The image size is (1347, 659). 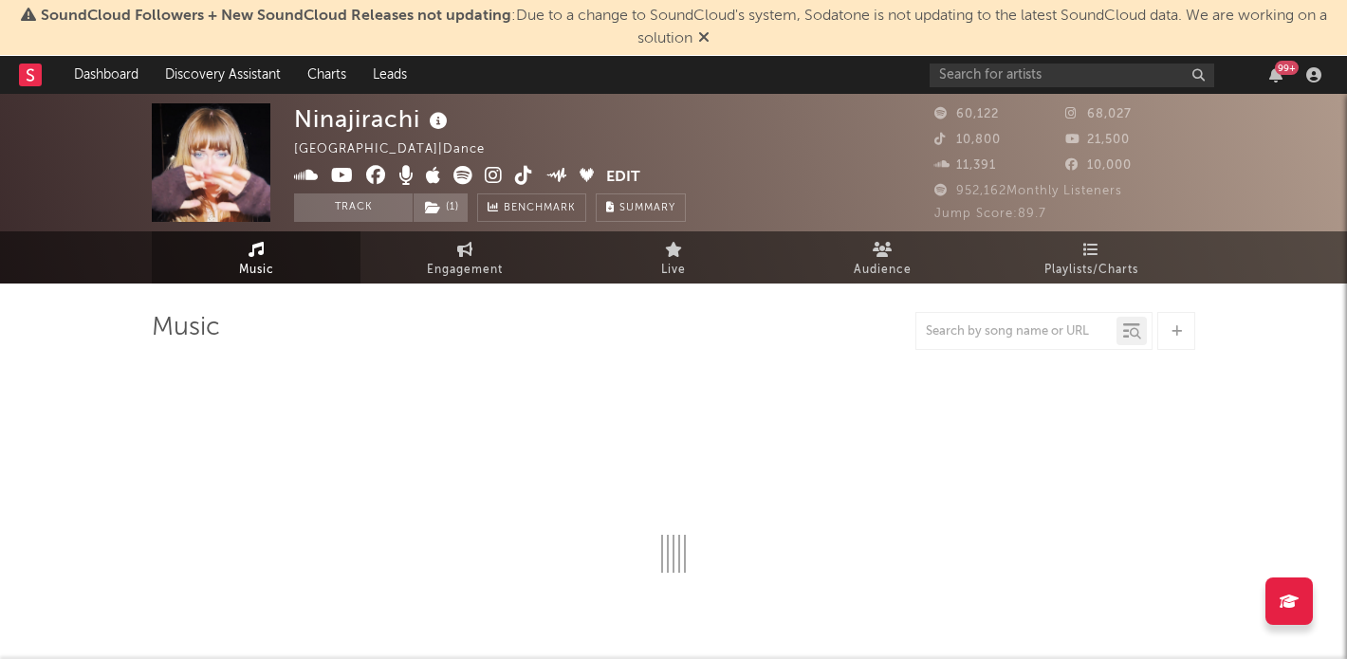 What do you see at coordinates (440, 208) in the screenshot?
I see `button: (1)` at bounding box center [440, 208].